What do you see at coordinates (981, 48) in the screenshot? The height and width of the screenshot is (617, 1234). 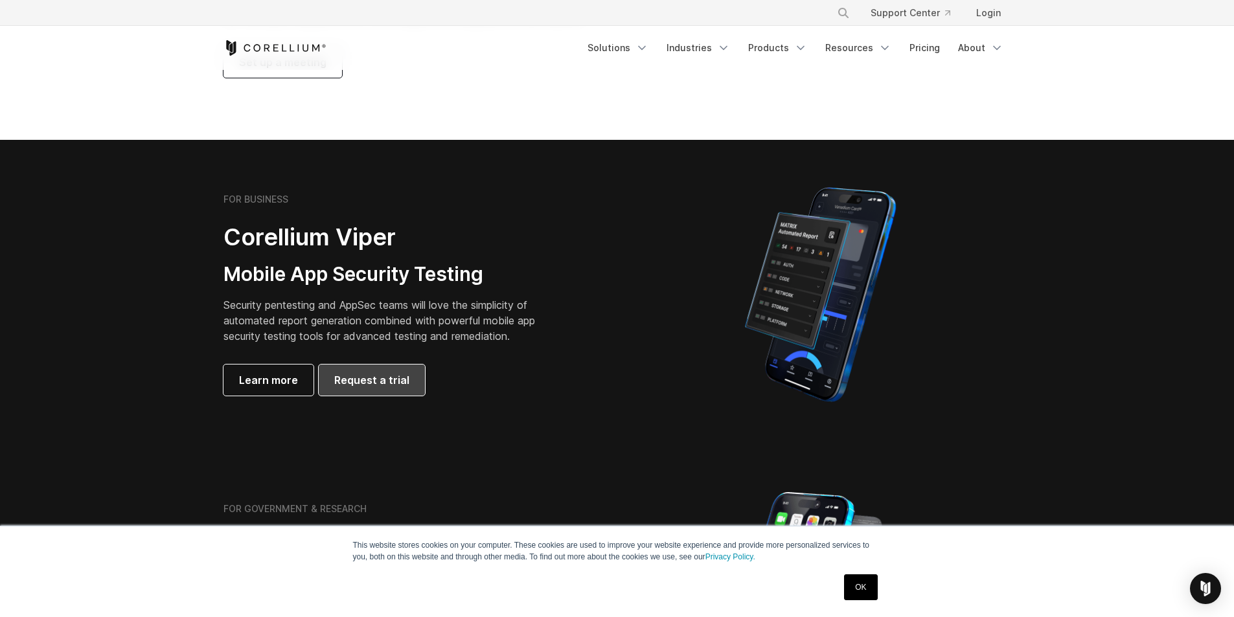 I see `a: About` at bounding box center [981, 48].